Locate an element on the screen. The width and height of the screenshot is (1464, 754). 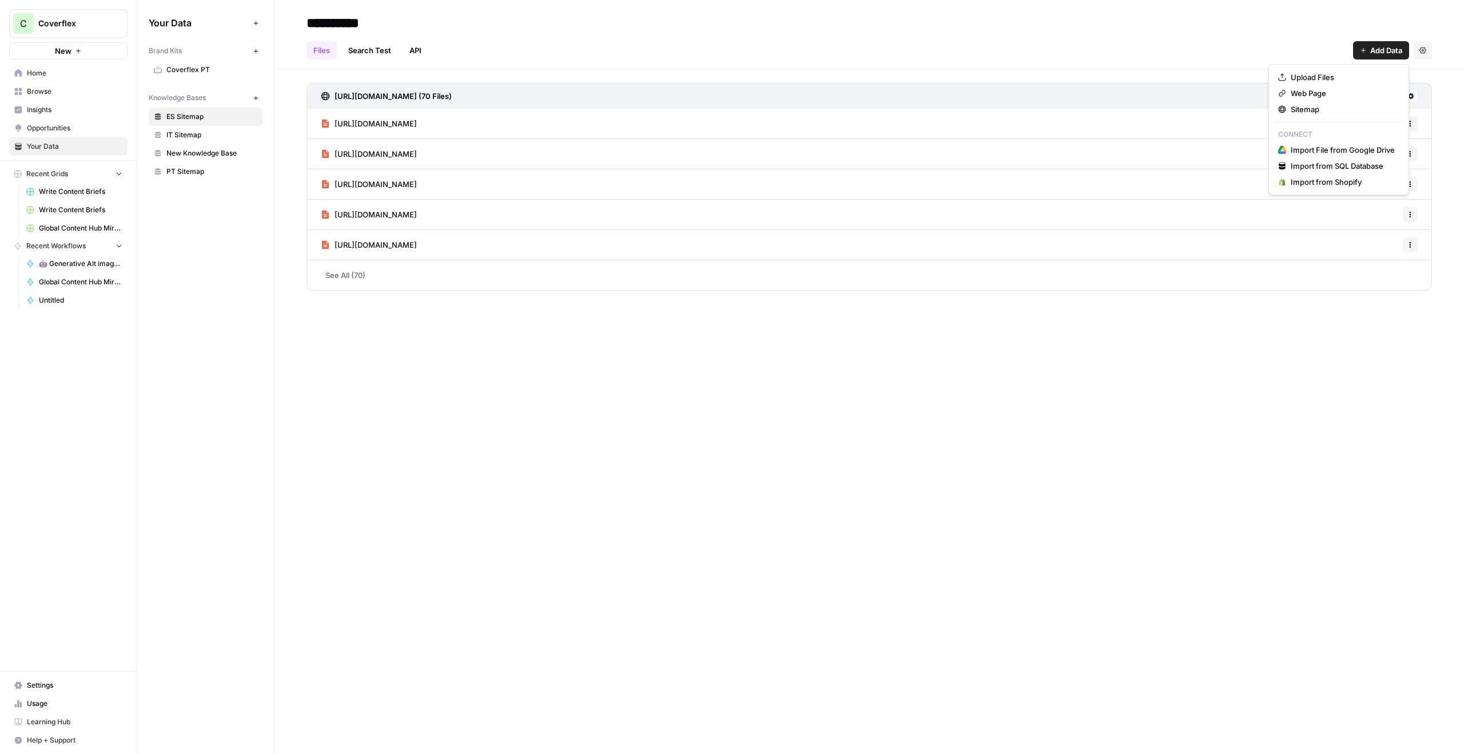
a: Untitled is located at coordinates (74, 300).